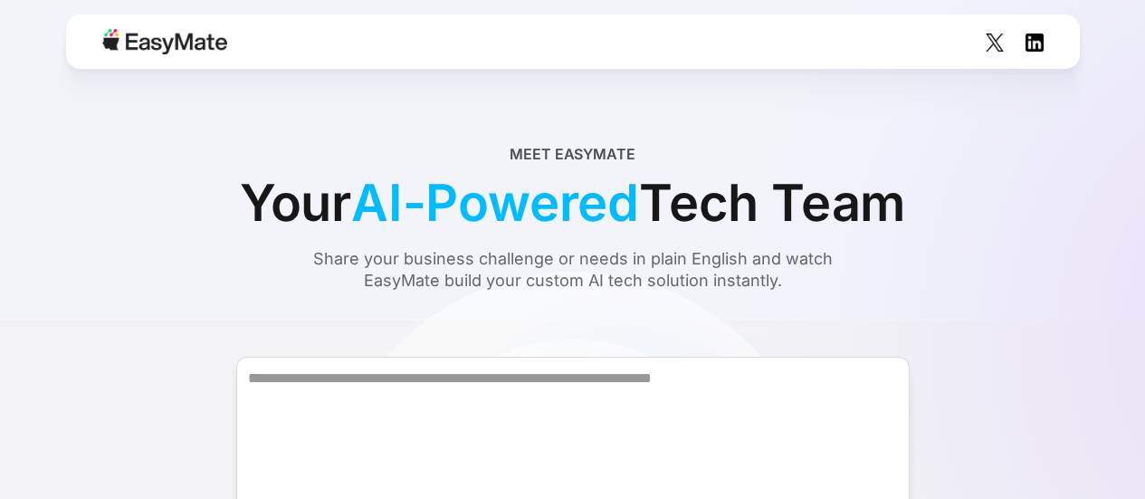  What do you see at coordinates (772, 203) in the screenshot?
I see `span: Tech Team` at bounding box center [772, 203].